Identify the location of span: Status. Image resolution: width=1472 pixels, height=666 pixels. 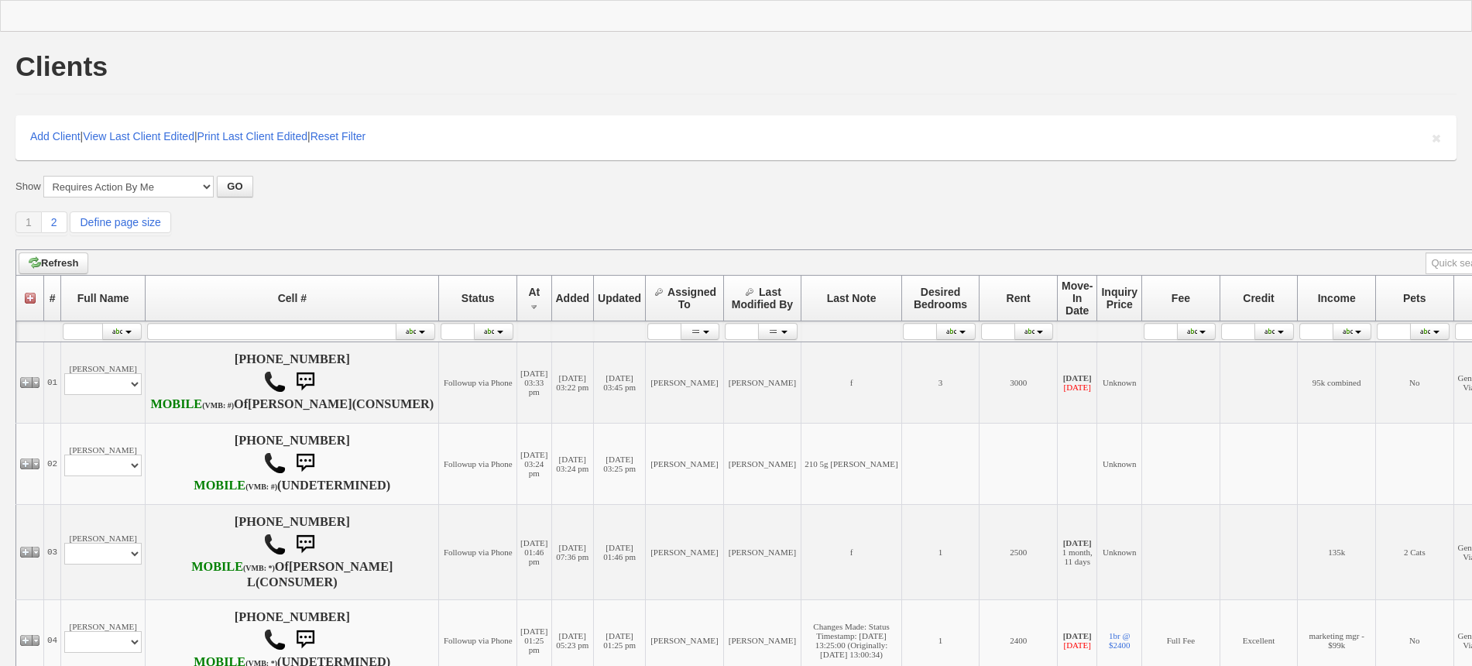
(478, 298).